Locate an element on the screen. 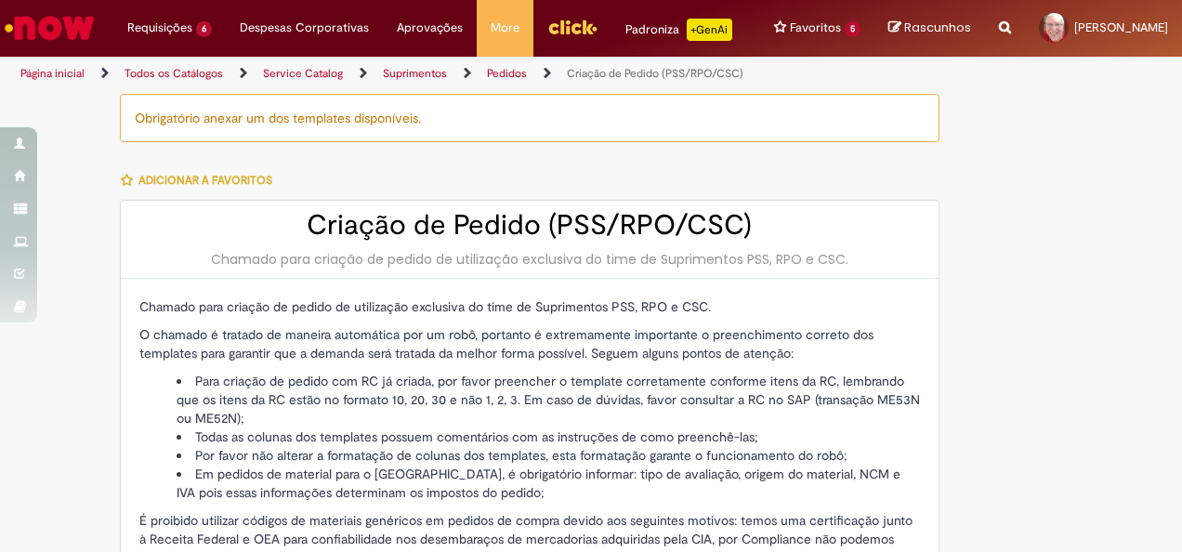 This screenshot has height=552, width=1182. div: Padroniza is located at coordinates (678, 30).